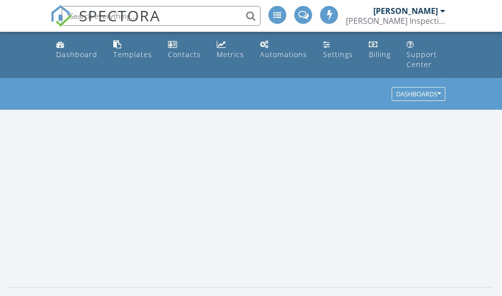 The height and width of the screenshot is (296, 502). I want to click on a: Support Center, so click(426, 55).